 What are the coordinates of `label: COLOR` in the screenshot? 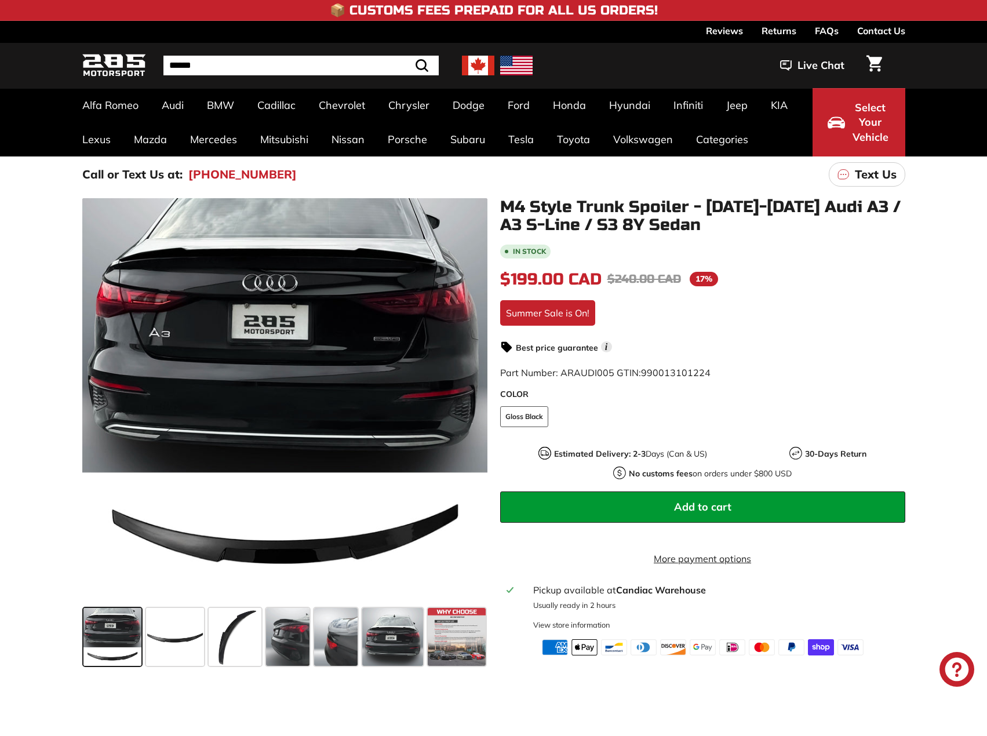 It's located at (703, 394).